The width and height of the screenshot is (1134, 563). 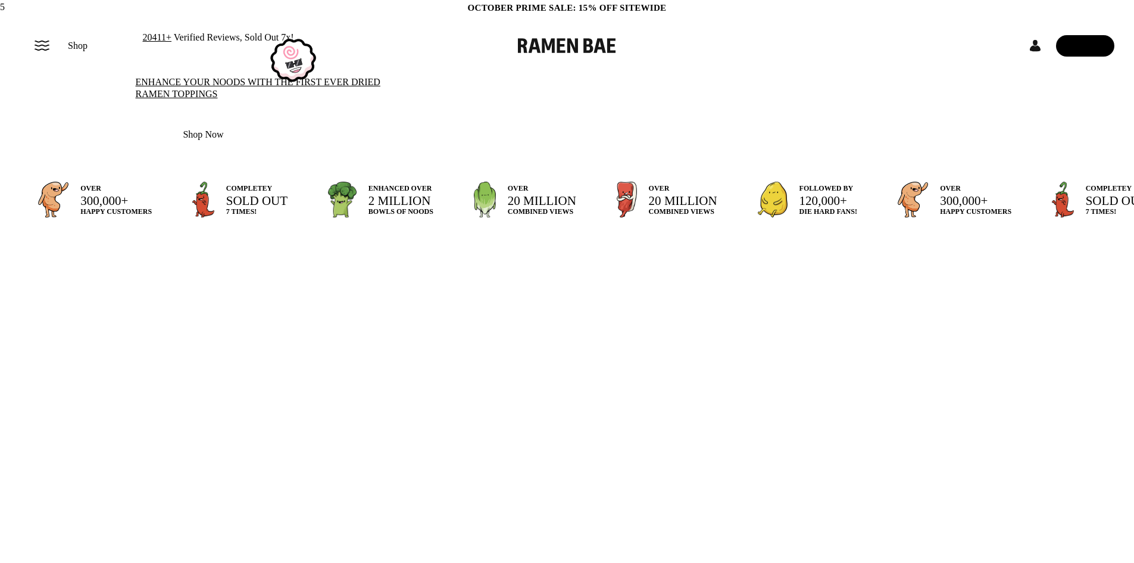 I want to click on u: ENHANCE YOUR NOODS WITH THE FIRST EVER DRIED RAMEN TOPPINGS, so click(x=258, y=88).